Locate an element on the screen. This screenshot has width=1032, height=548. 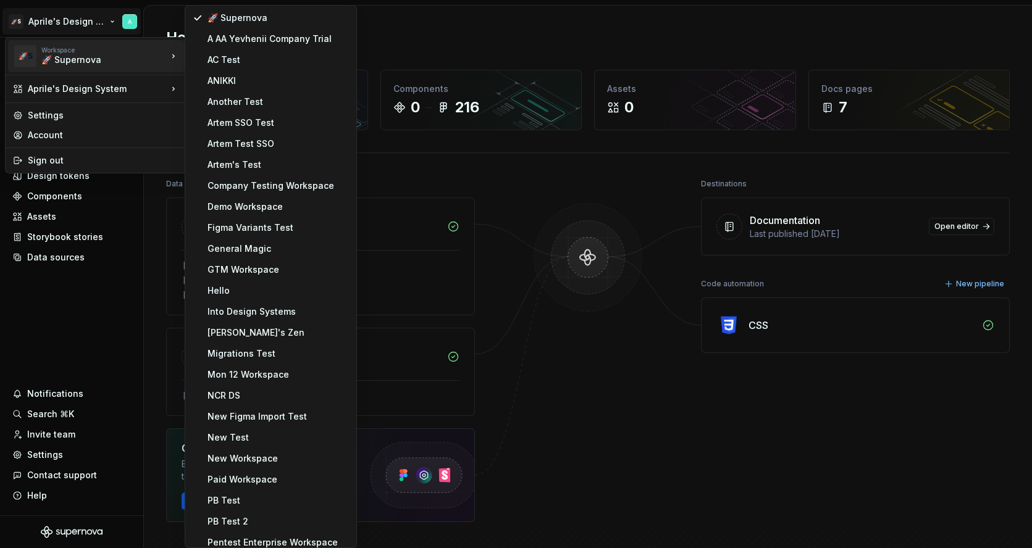
div: Artem's Test is located at coordinates (278, 165).